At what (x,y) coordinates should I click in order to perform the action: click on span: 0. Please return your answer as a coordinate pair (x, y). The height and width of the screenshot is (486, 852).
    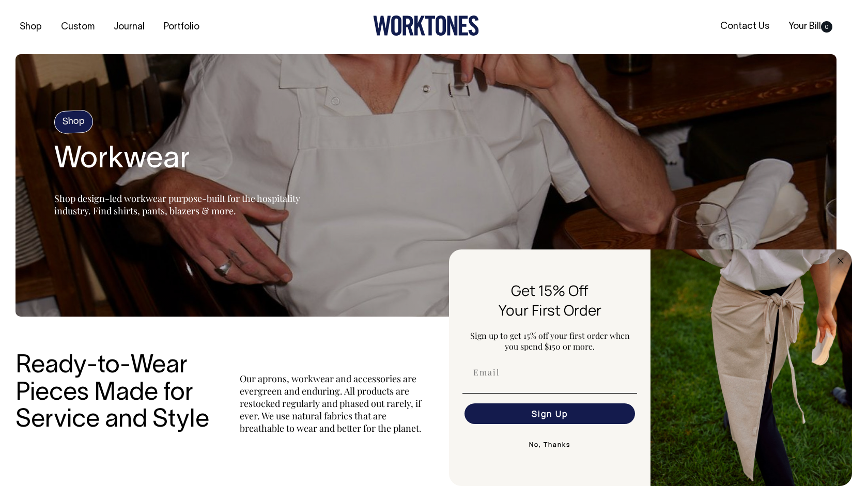
    Looking at the image, I should click on (827, 27).